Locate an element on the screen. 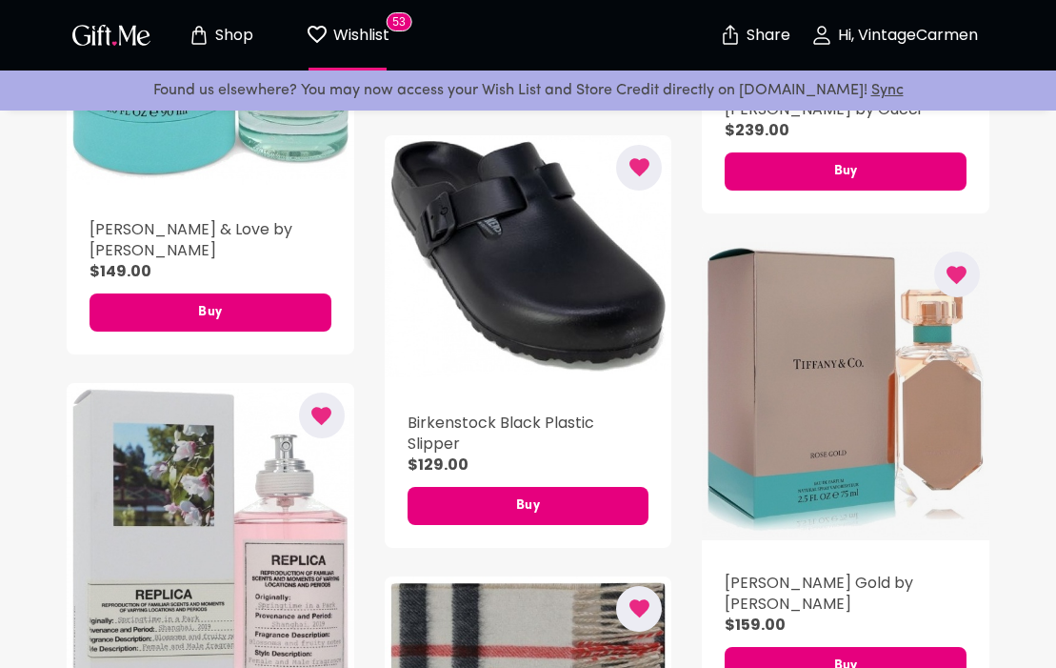  img: secure is located at coordinates (730, 35).